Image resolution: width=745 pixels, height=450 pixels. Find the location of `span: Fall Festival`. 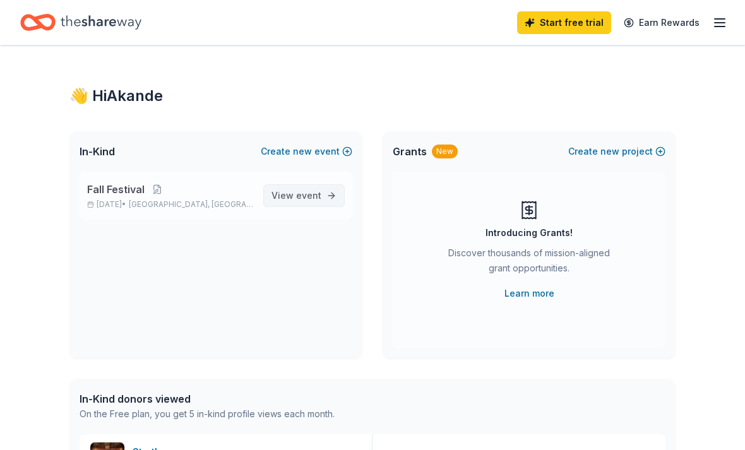

span: Fall Festival is located at coordinates (116, 189).